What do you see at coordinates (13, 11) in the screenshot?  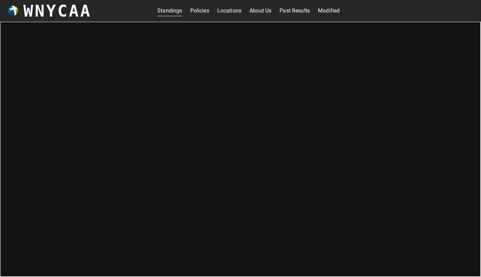 I see `img: wnycaaBall.png` at bounding box center [13, 11].